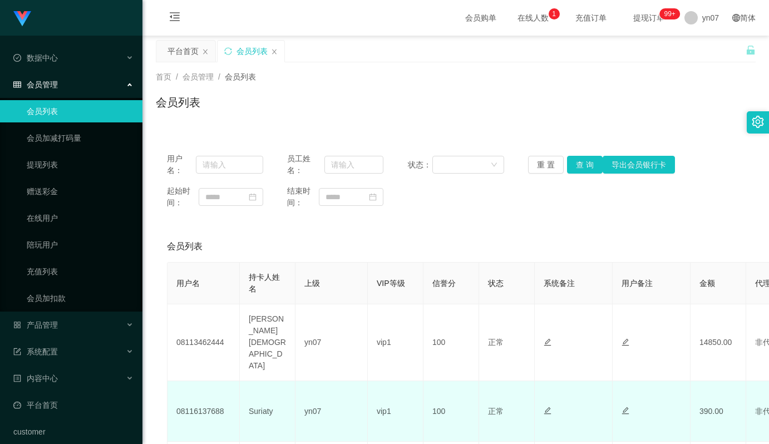 The image size is (769, 444). What do you see at coordinates (718, 411) in the screenshot?
I see `td: 390.00` at bounding box center [718, 411].